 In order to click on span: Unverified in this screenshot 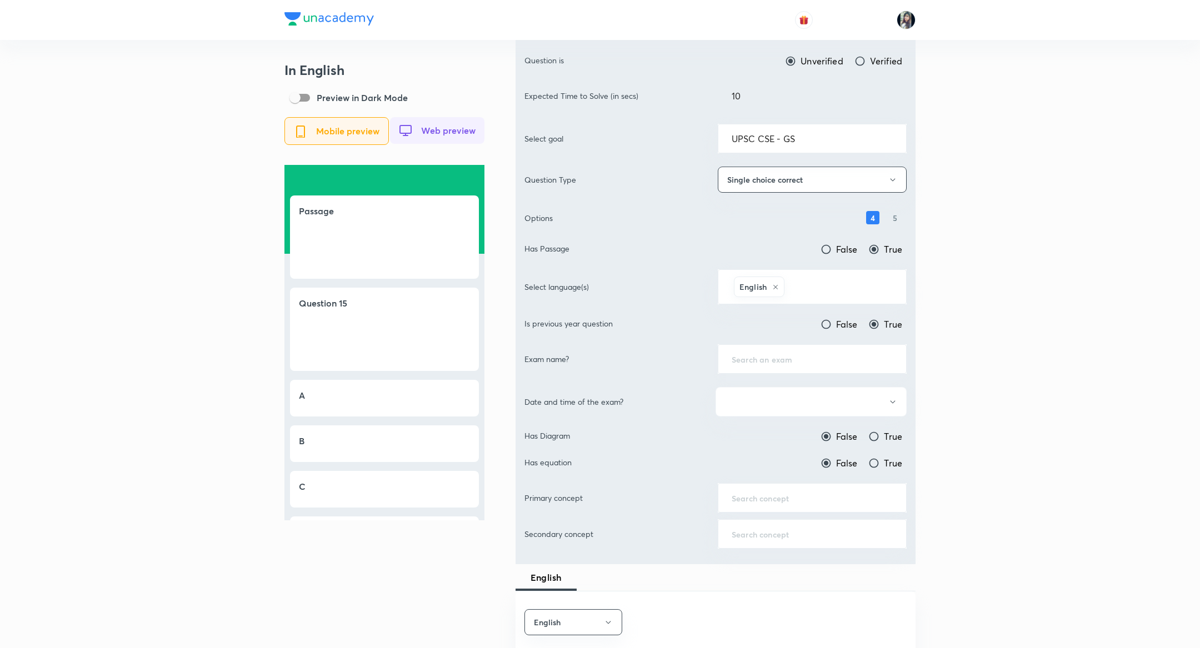, I will do `click(821, 61)`.